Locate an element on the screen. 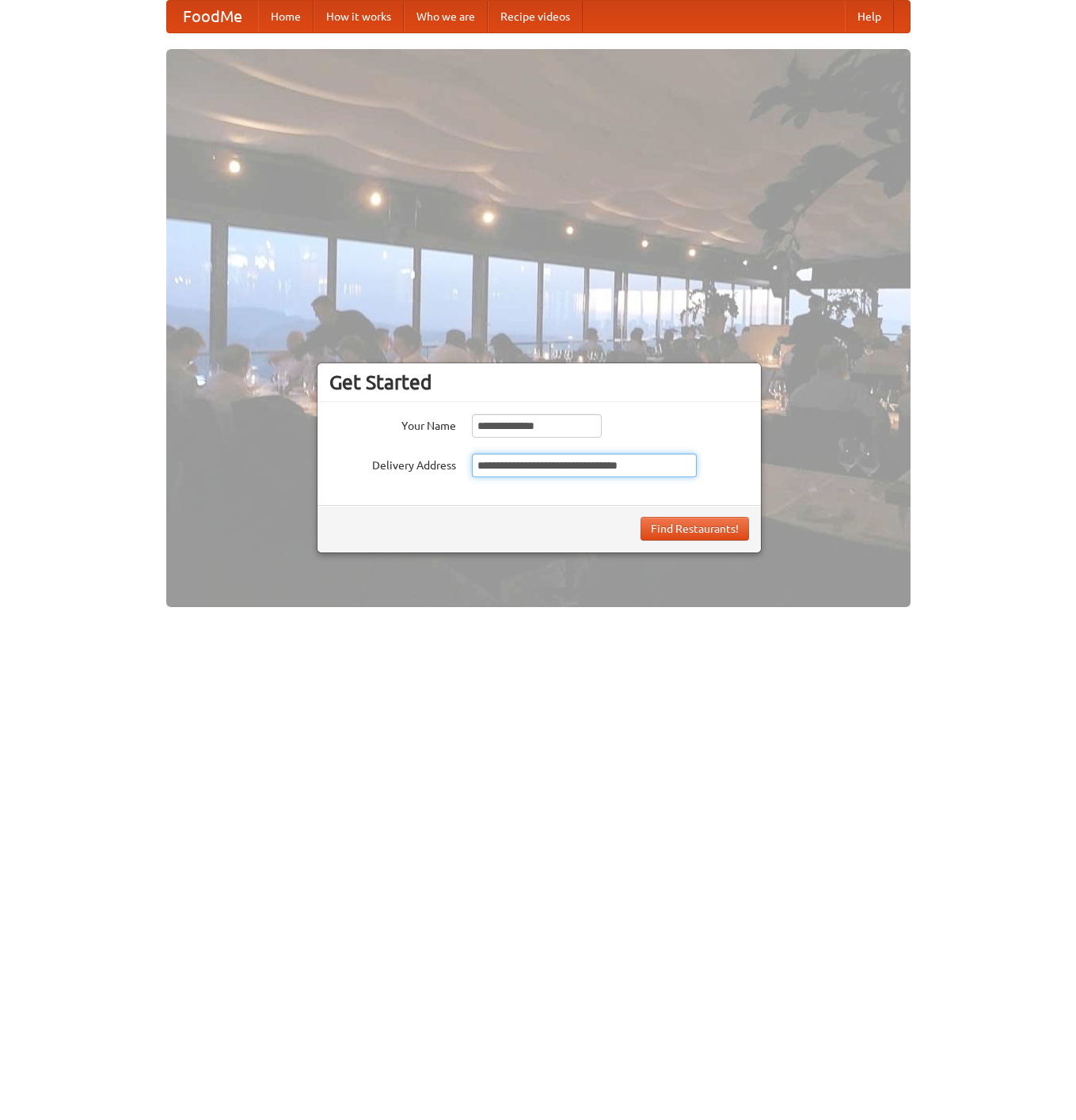 Image resolution: width=1076 pixels, height=1120 pixels. a: Home is located at coordinates (286, 16).